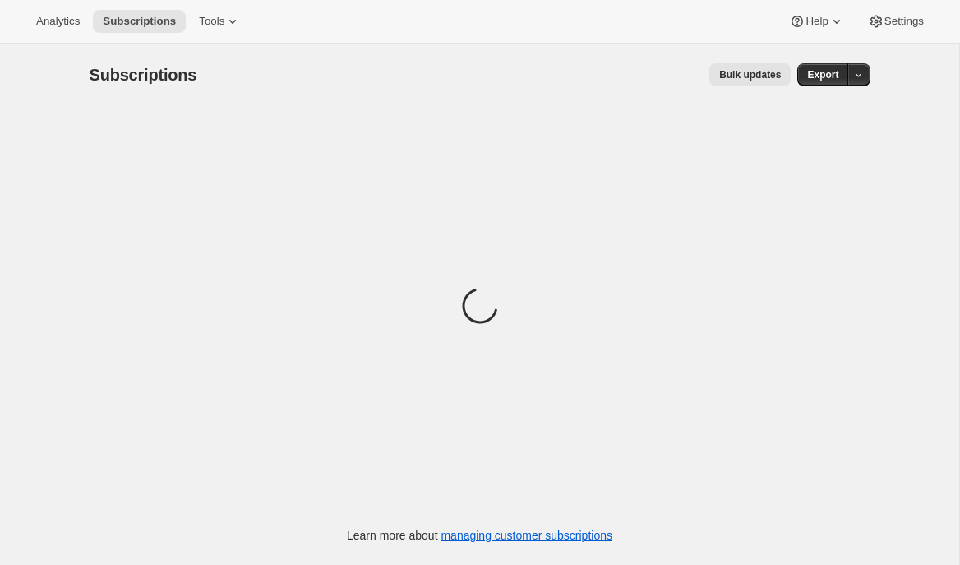  I want to click on button: Help, so click(816, 21).